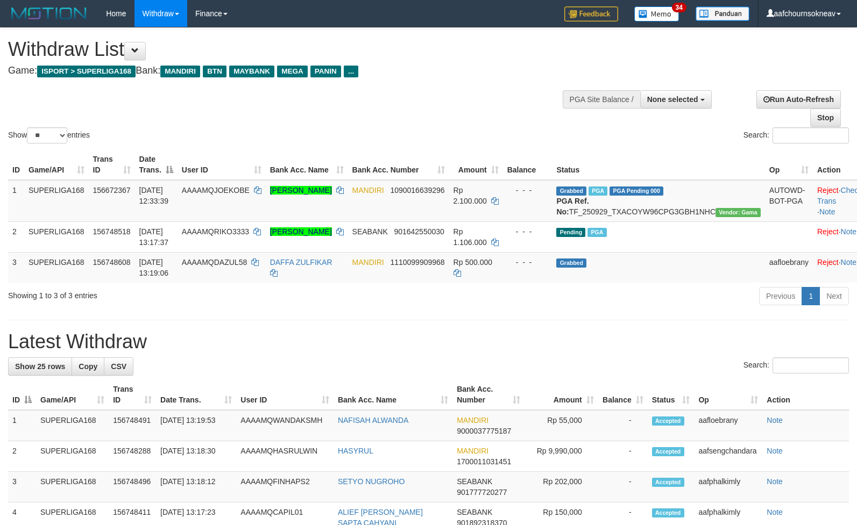 This screenshot has height=525, width=857. I want to click on img: Button%20Memo.svg, so click(657, 14).